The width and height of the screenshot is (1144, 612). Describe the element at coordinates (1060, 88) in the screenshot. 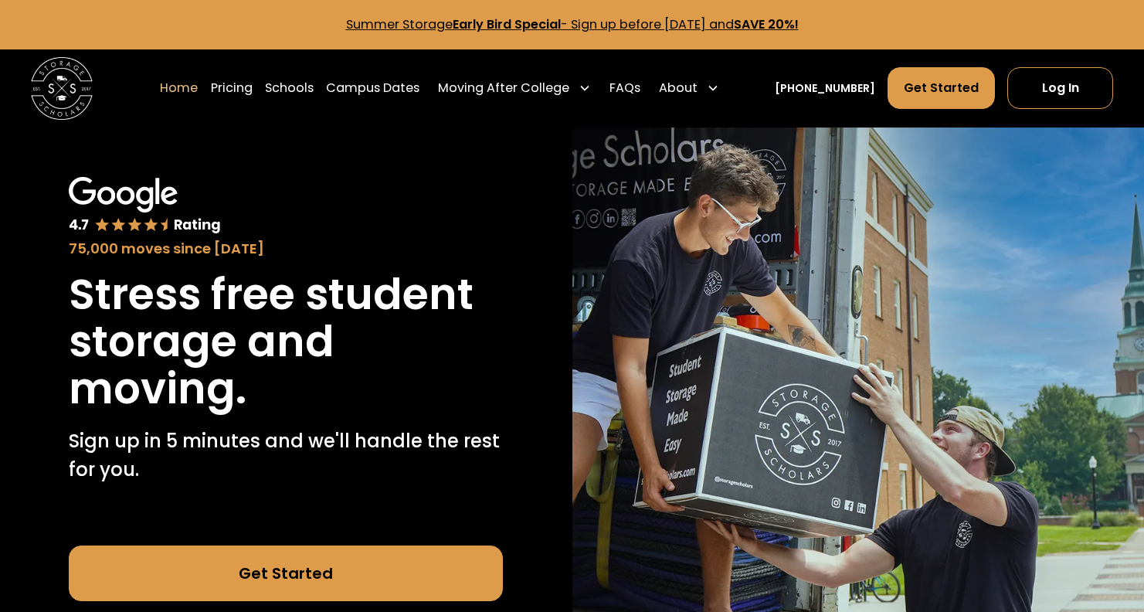

I see `a: Log In` at that location.